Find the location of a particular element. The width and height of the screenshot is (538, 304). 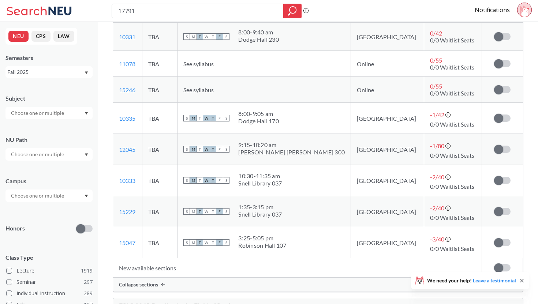

span: -1 / 42 is located at coordinates (437, 114).